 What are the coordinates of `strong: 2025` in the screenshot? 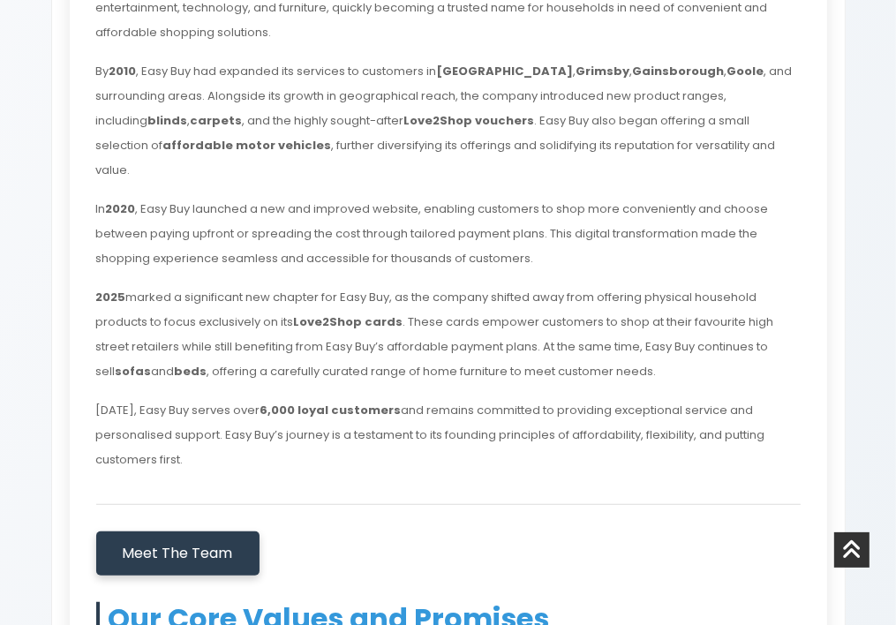 It's located at (111, 297).